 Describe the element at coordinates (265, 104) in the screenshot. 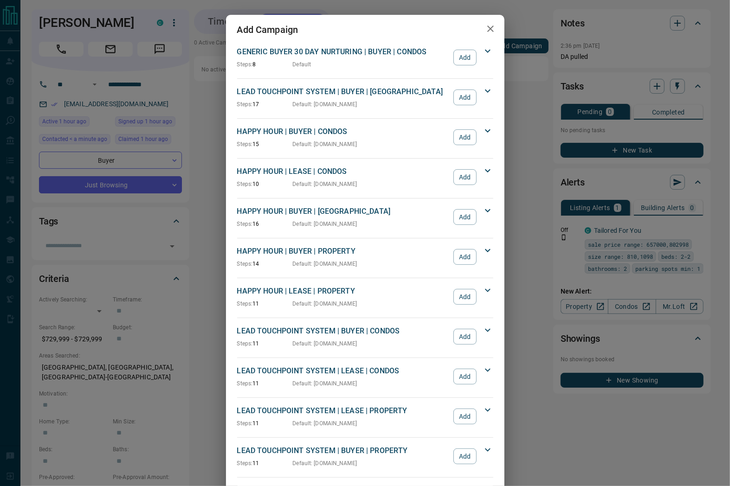

I see `p: 17` at that location.